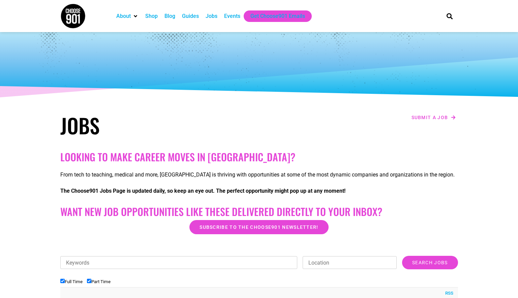 The height and width of the screenshot is (298, 518). Describe the element at coordinates (170, 16) in the screenshot. I see `a: Blog` at that location.